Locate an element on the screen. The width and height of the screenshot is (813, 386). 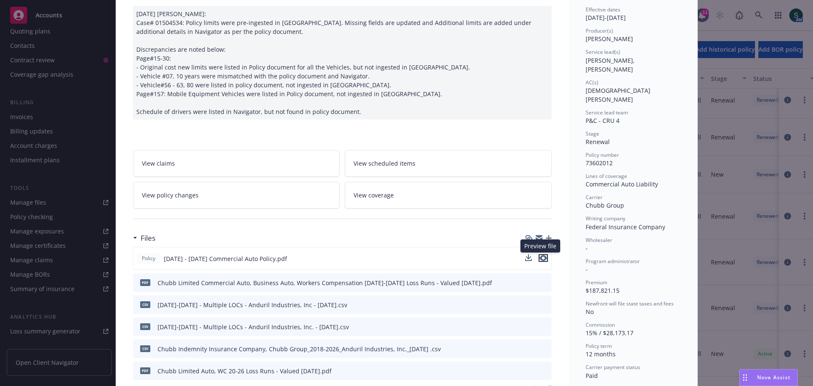
span: Policy number is located at coordinates (602, 155).